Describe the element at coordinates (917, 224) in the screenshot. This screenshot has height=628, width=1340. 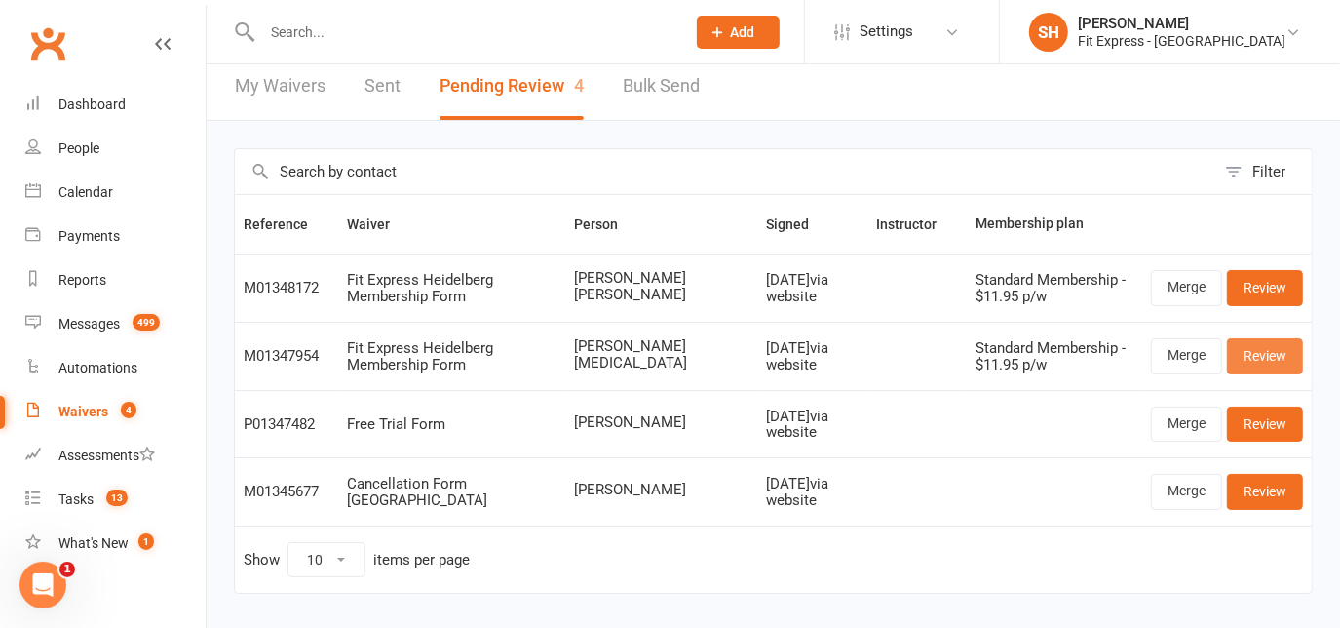
I see `span: Instructor` at that location.